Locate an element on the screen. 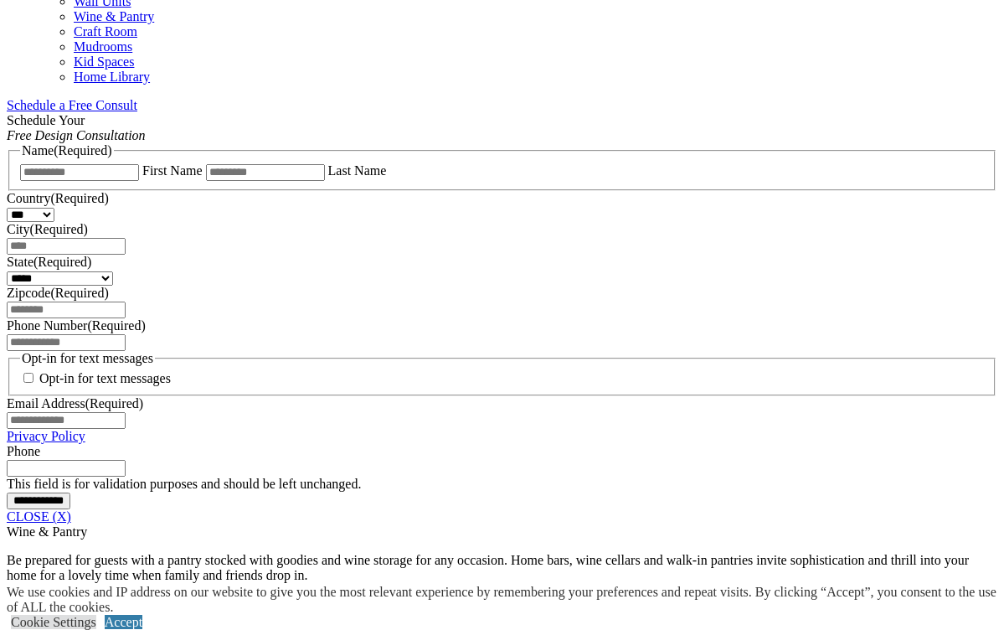 The height and width of the screenshot is (630, 1004). a: CLOSE (X) is located at coordinates (39, 516).